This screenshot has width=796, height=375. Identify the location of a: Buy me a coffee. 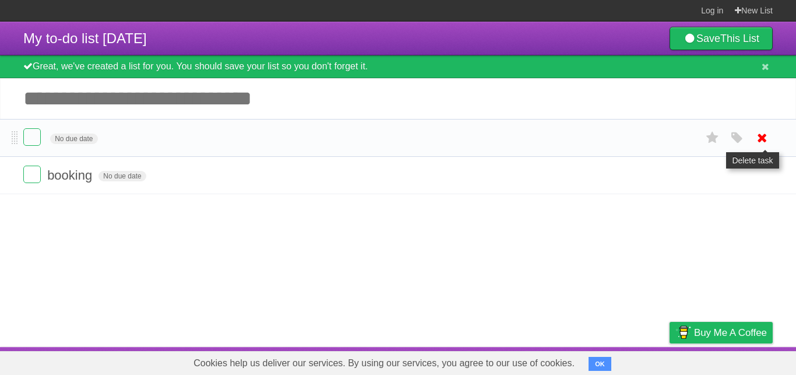
(721, 332).